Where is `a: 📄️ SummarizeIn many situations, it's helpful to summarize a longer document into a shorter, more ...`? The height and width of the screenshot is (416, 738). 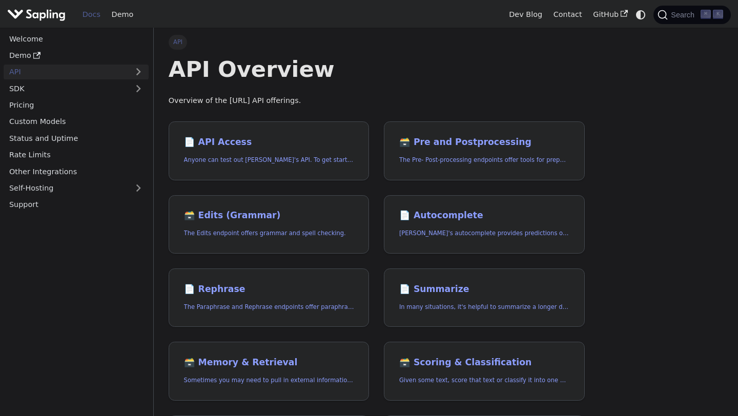 a: 📄️ SummarizeIn many situations, it's helpful to summarize a longer document into a shorter, more ... is located at coordinates (484, 298).